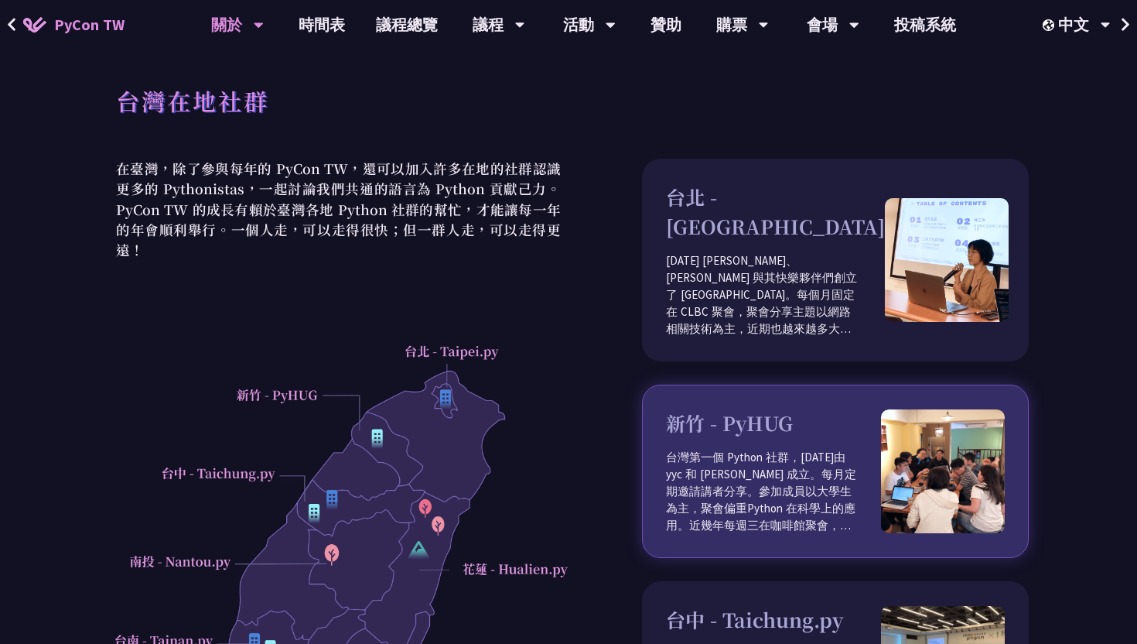 Image resolution: width=1137 pixels, height=644 pixels. I want to click on span: PyCon TW, so click(89, 25).